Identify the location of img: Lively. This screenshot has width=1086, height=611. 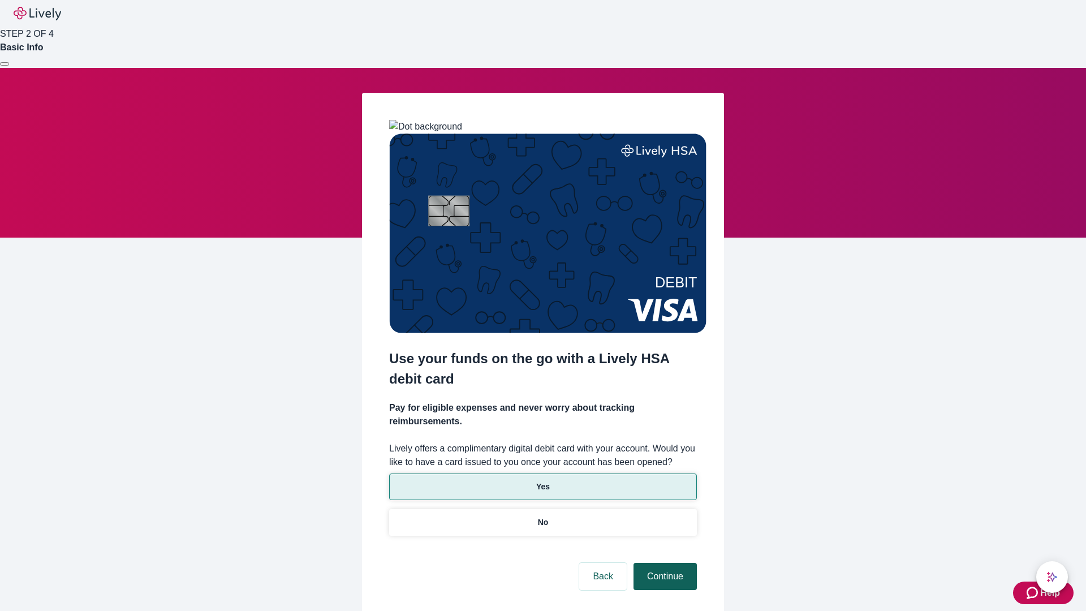
(37, 14).